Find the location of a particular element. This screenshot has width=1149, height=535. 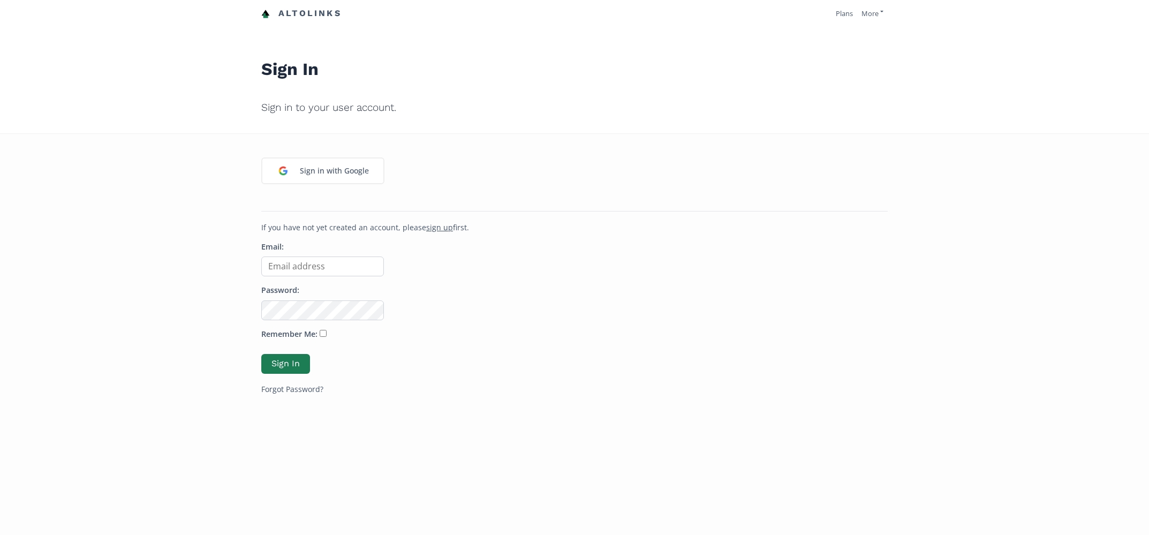

h2: Sign in to your user account. is located at coordinates (575, 108).